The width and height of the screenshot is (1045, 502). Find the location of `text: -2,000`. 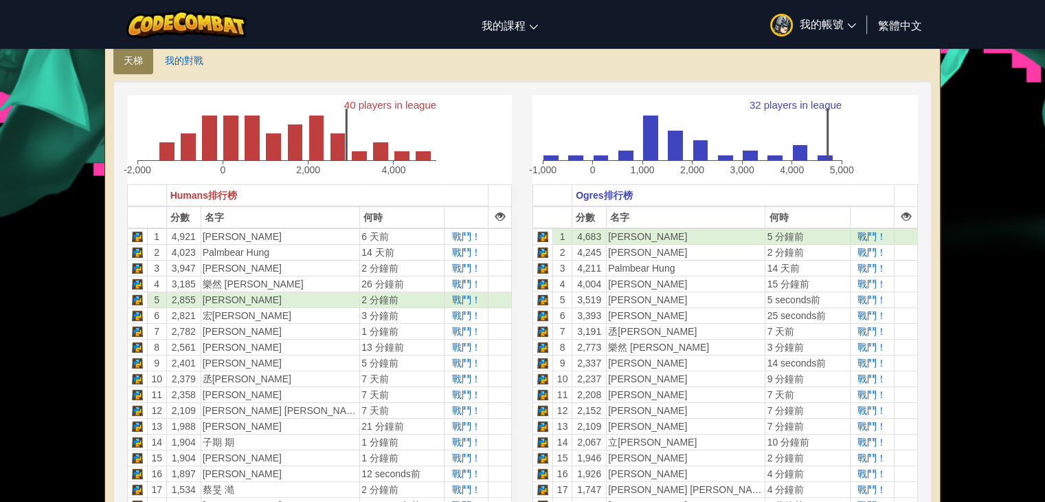

text: -2,000 is located at coordinates (137, 170).